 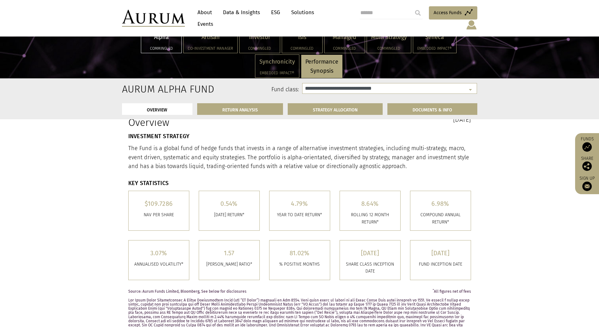 What do you see at coordinates (159, 253) in the screenshot?
I see `h5: 3.07%` at bounding box center [159, 253].